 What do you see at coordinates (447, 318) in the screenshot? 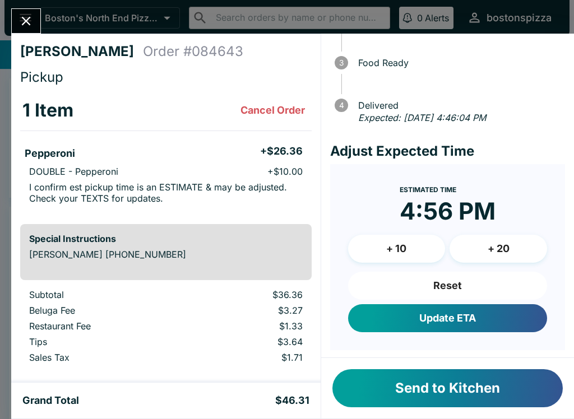
I see `button: Update ETA` at bounding box center [447, 318].